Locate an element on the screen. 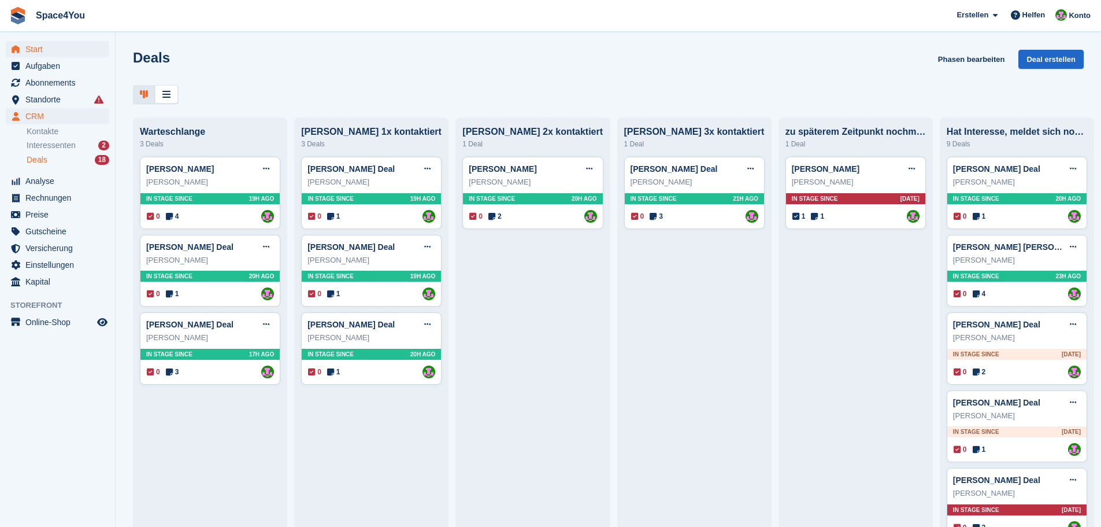 The image size is (1101, 527). span: 17H AGO is located at coordinates (262, 354).